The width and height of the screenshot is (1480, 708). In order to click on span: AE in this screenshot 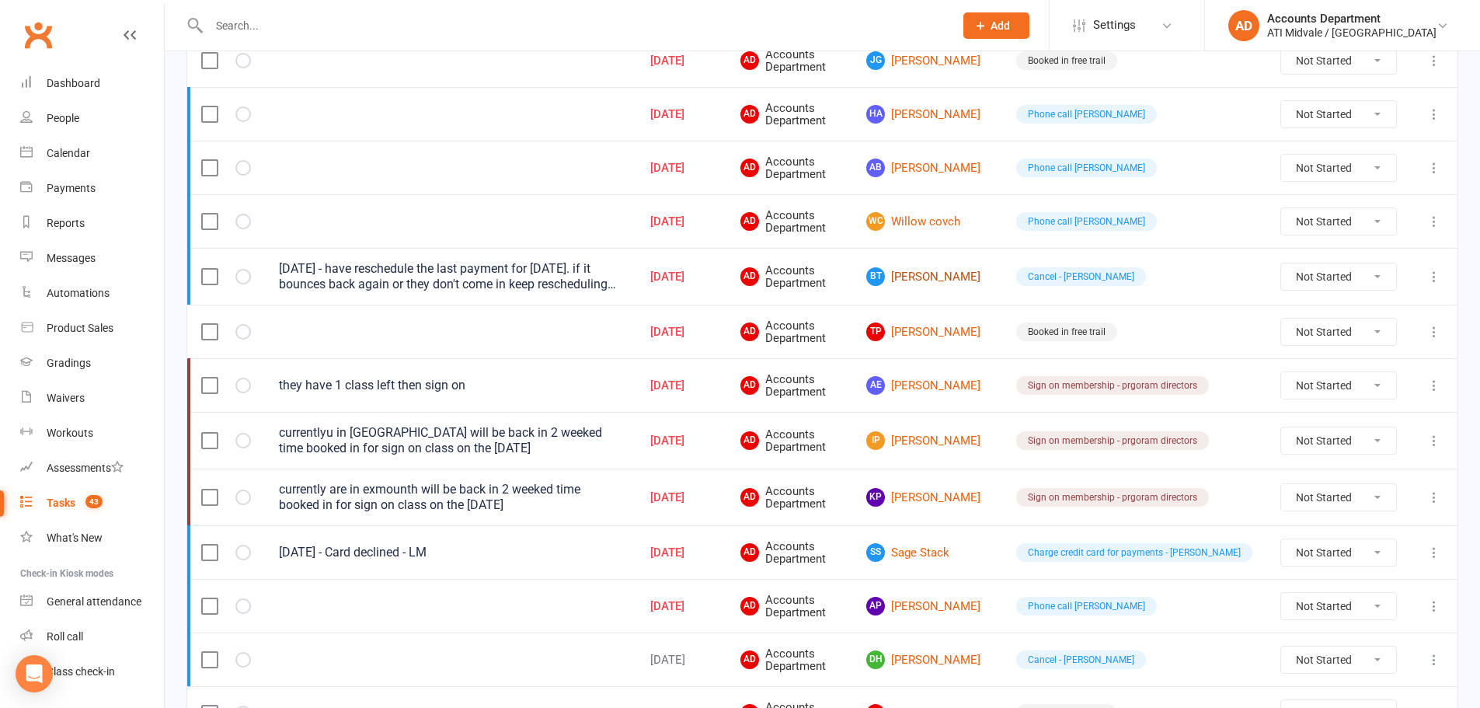, I will do `click(876, 385)`.